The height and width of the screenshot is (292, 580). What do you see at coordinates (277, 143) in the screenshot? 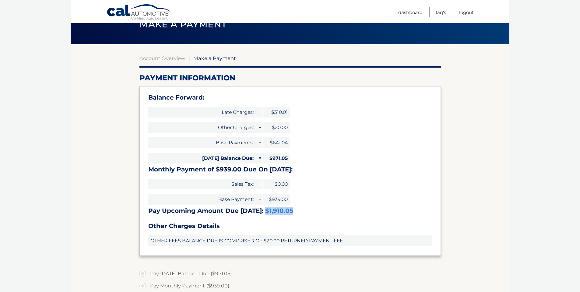
I see `span: $641.04` at bounding box center [277, 143].